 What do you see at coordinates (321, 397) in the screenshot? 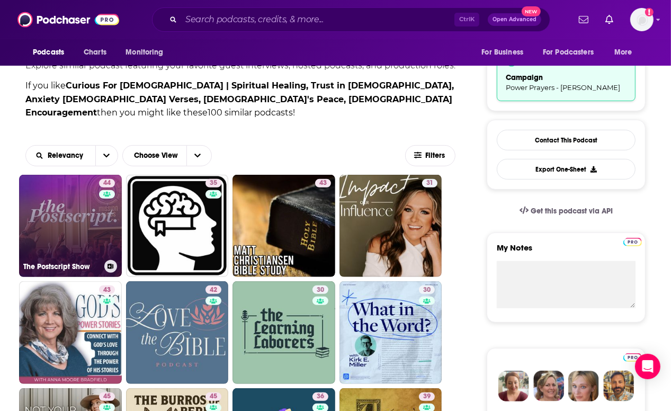
I see `span: 36` at bounding box center [321, 397].